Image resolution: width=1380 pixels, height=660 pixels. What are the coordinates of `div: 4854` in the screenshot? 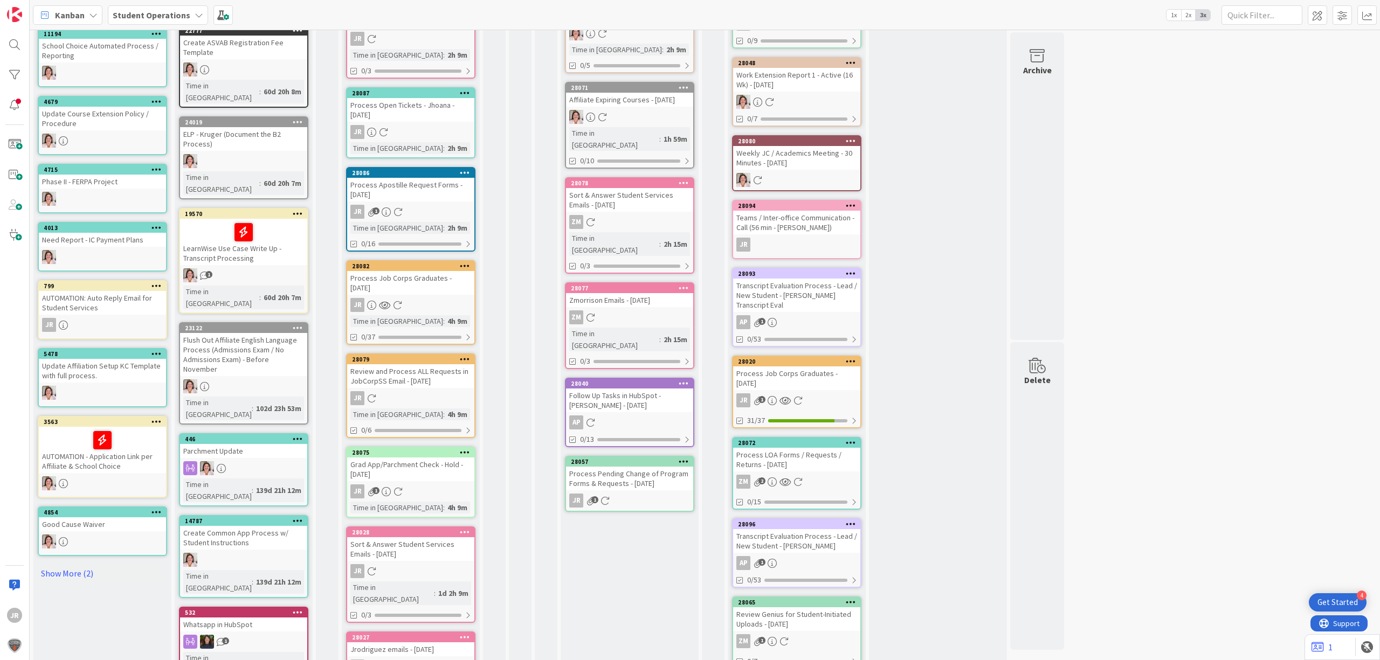 It's located at (105, 512).